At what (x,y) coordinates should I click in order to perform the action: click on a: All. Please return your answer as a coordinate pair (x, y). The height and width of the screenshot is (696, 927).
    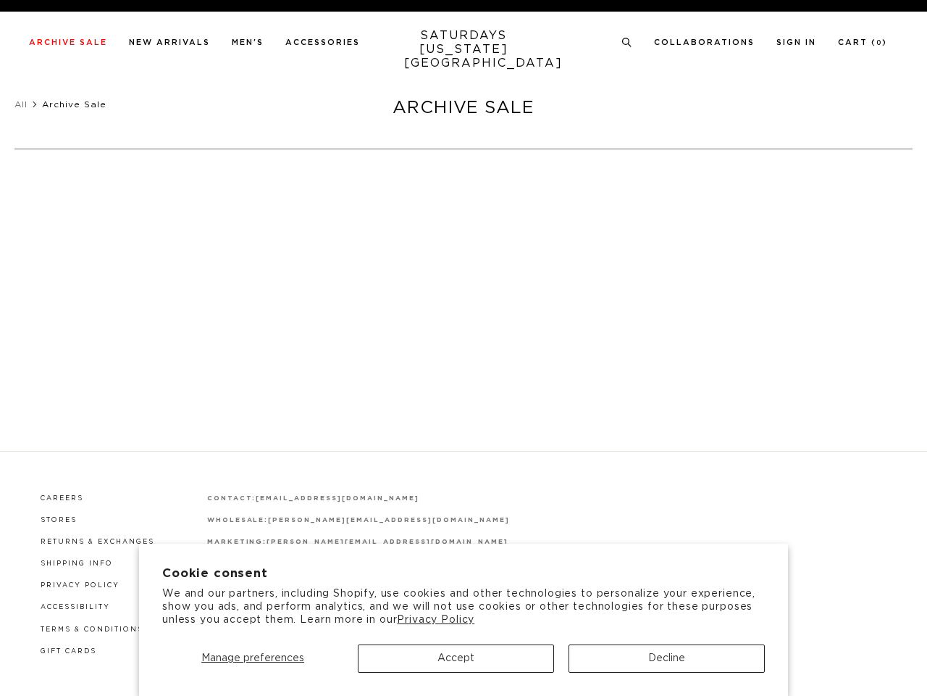
    Looking at the image, I should click on (21, 104).